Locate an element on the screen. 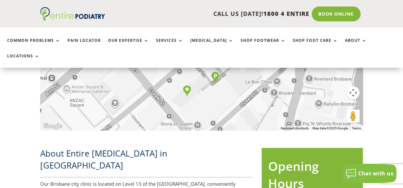 The height and width of the screenshot is (188, 403). img: Google is located at coordinates (53, 126).